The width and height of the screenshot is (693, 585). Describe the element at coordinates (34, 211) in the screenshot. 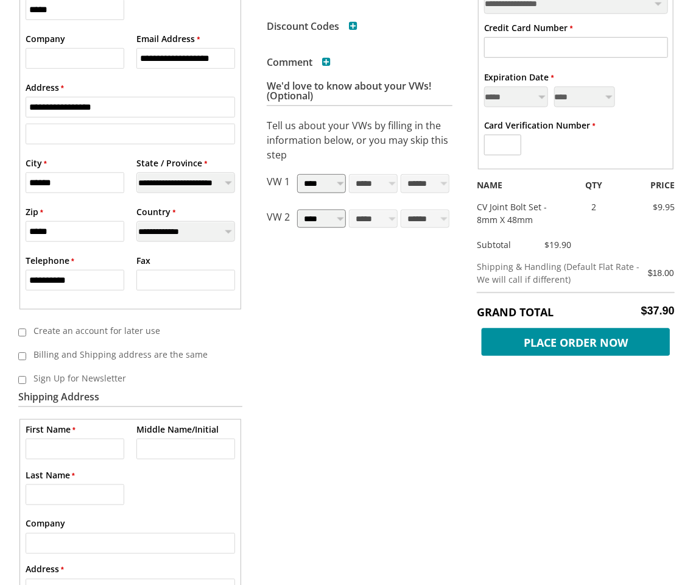

I see `label: Zip` at that location.